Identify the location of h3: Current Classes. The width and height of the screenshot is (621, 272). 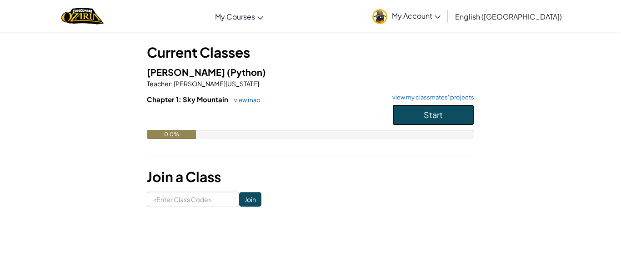
(310, 52).